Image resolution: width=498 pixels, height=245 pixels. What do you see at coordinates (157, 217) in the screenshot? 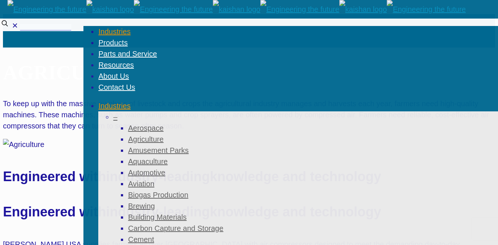
I see `a: Building Materials` at bounding box center [157, 217].